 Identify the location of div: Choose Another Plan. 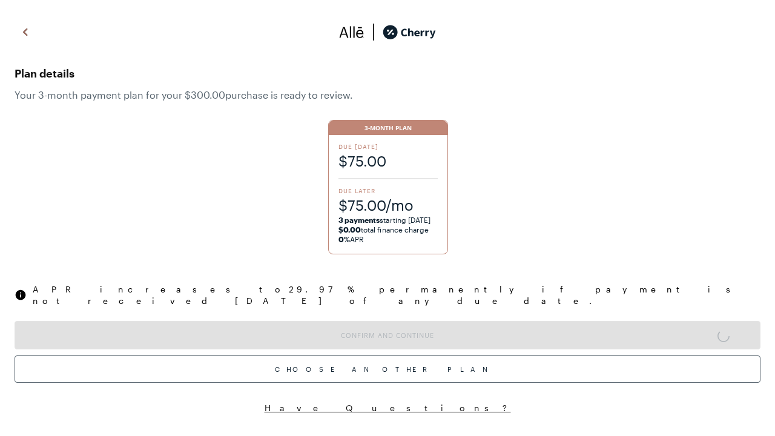
(387, 369).